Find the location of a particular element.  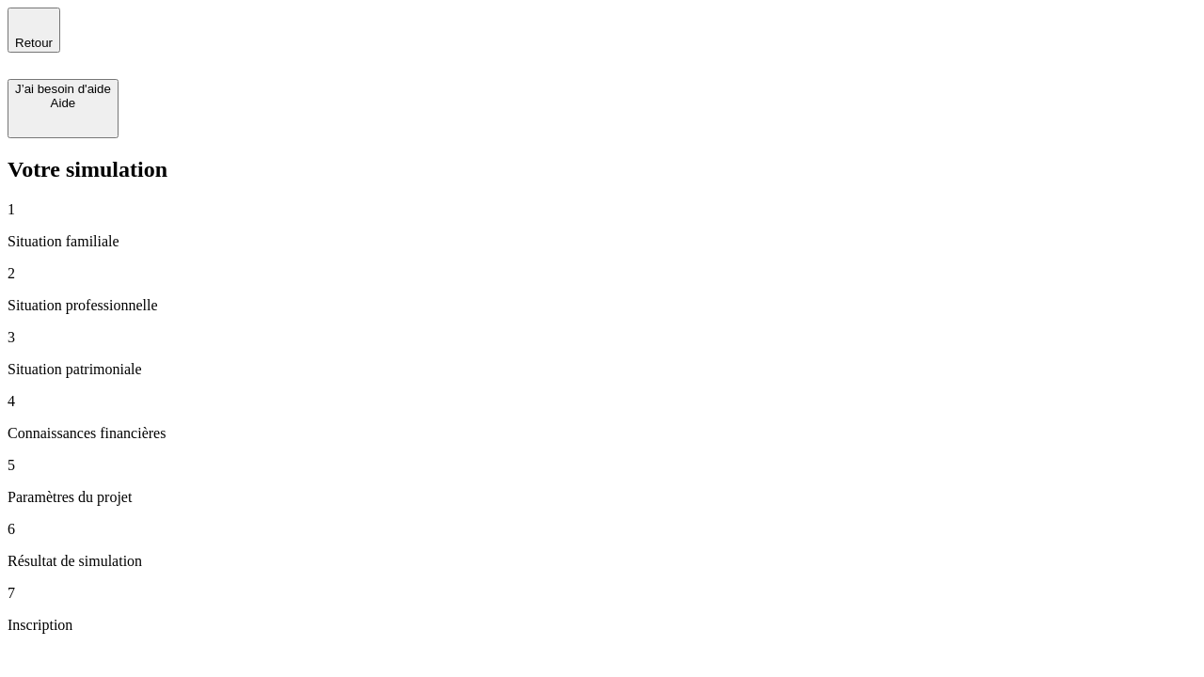

p: 7 is located at coordinates (602, 593).